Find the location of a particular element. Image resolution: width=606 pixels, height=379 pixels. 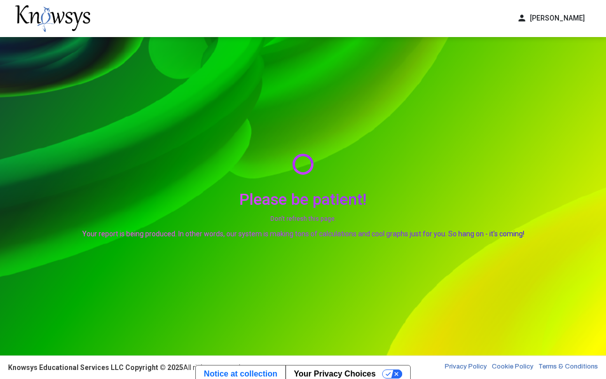

small: Don't refresh this page. is located at coordinates (303, 219).